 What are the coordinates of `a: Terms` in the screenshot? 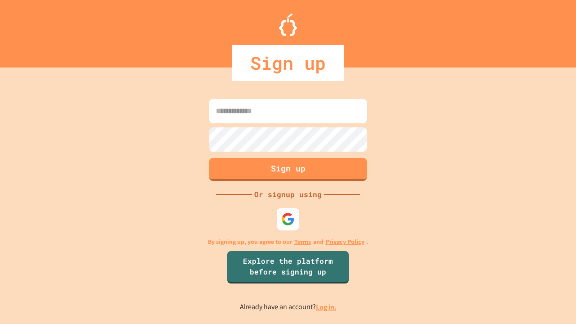 It's located at (303, 242).